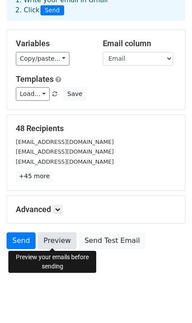 This screenshot has width=192, height=323. Describe the element at coordinates (53, 44) in the screenshot. I see `h5: Variables` at that location.